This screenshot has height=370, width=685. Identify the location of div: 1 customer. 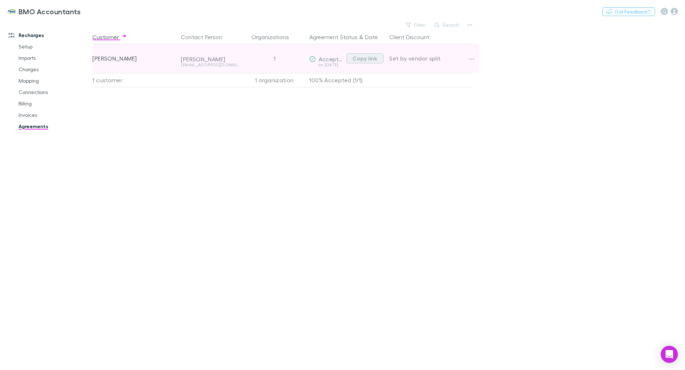
(135, 80).